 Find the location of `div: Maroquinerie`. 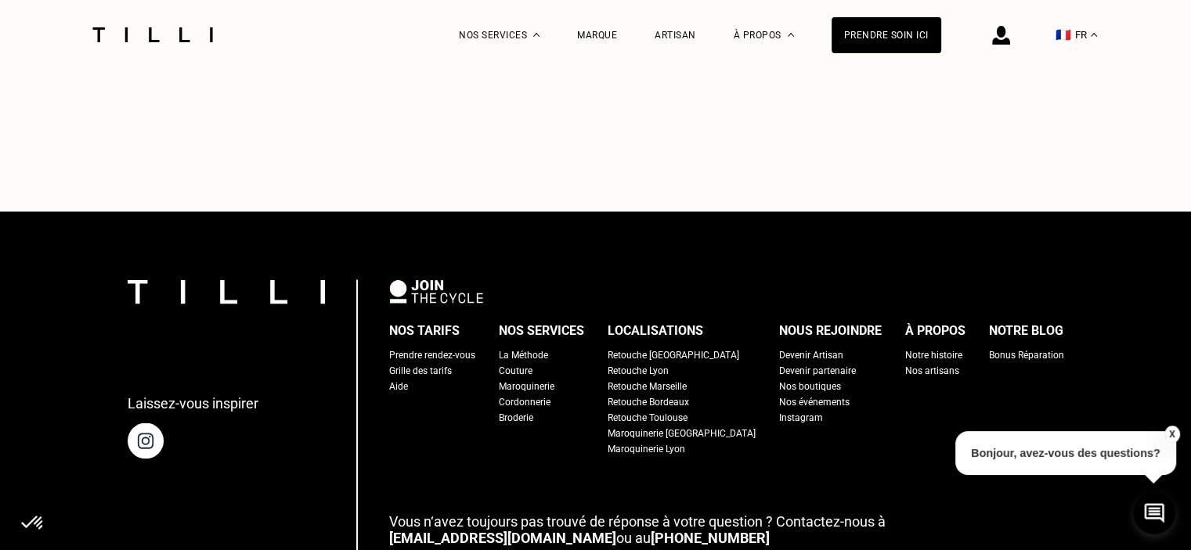

div: Maroquinerie is located at coordinates (526, 386).